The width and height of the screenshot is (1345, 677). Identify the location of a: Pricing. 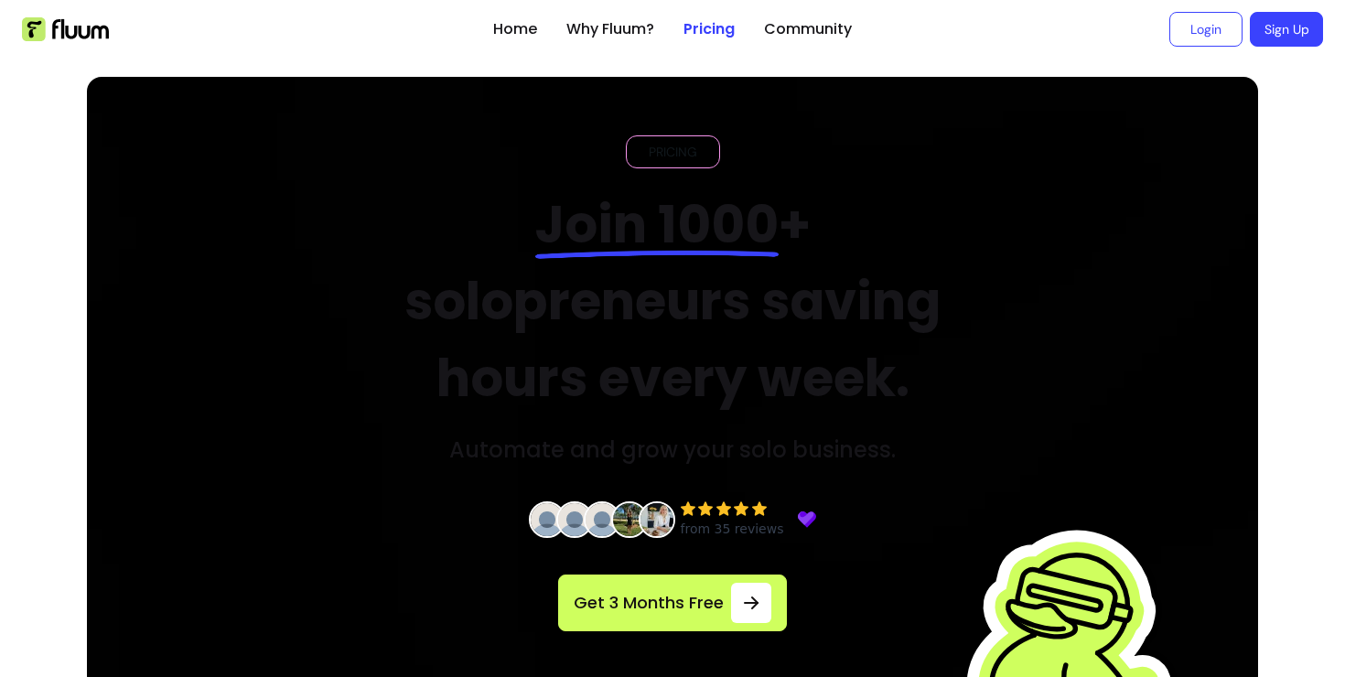
(709, 29).